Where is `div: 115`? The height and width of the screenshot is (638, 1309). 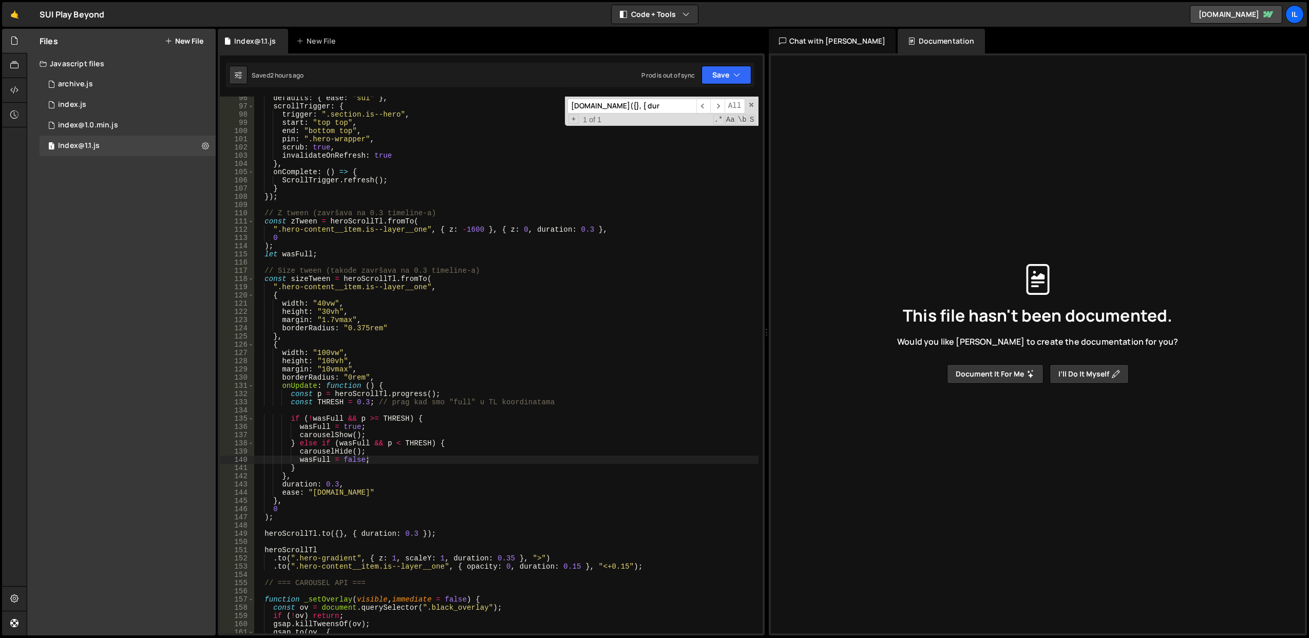 div: 115 is located at coordinates (237, 254).